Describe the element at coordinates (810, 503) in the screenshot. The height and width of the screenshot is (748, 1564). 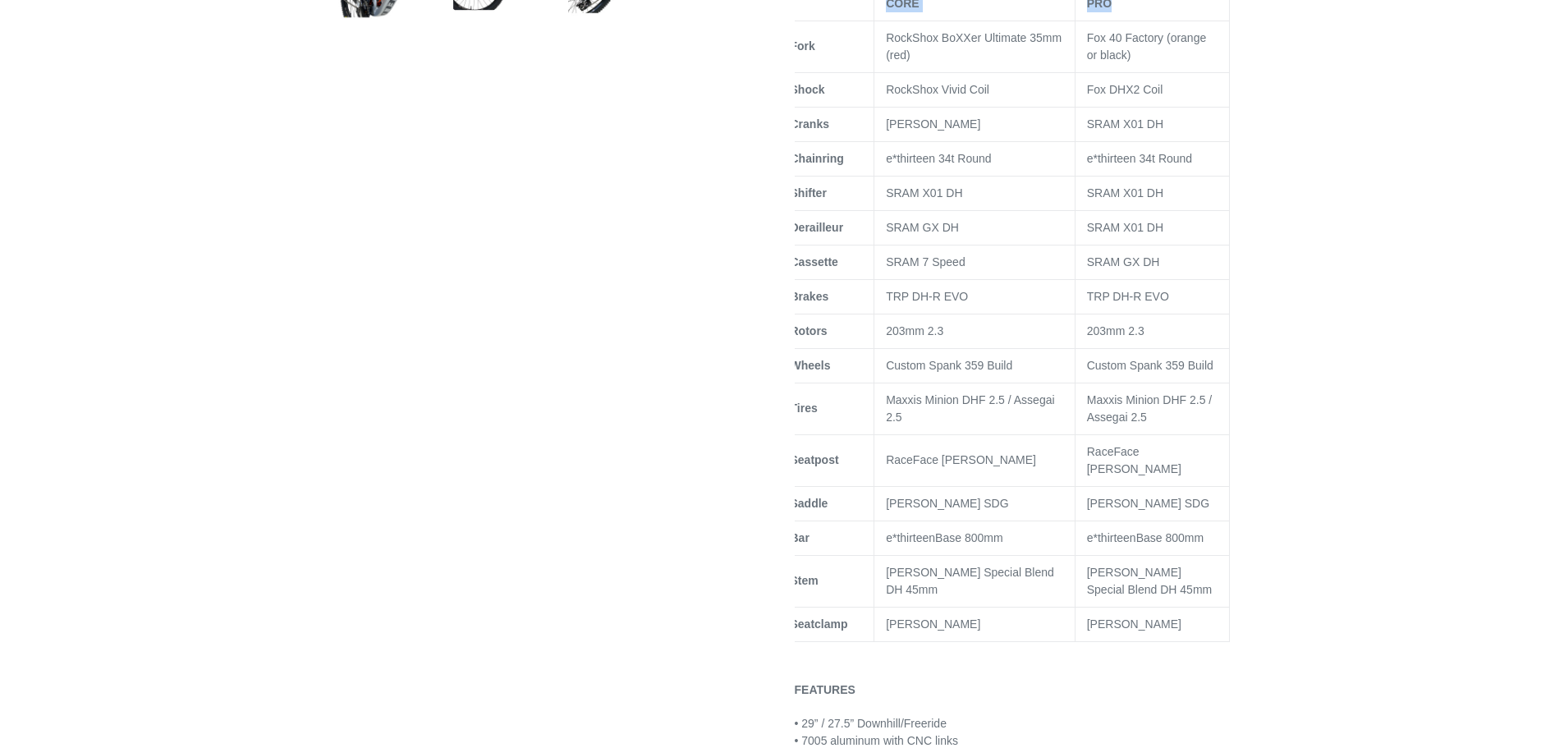
I see `b: Saddle` at that location.